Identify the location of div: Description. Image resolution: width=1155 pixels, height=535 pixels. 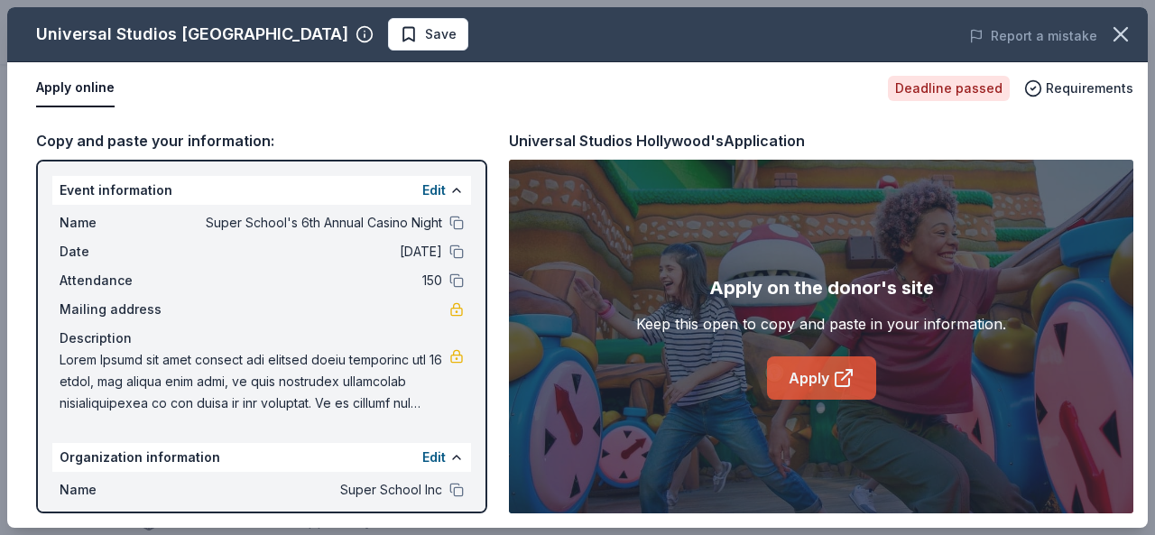
(262, 338).